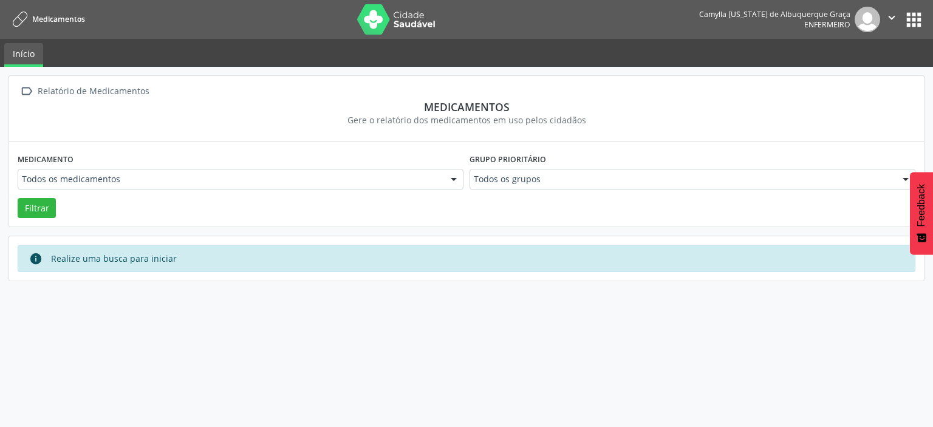  Describe the element at coordinates (114, 259) in the screenshot. I see `div: Realize uma busca para iniciar` at that location.